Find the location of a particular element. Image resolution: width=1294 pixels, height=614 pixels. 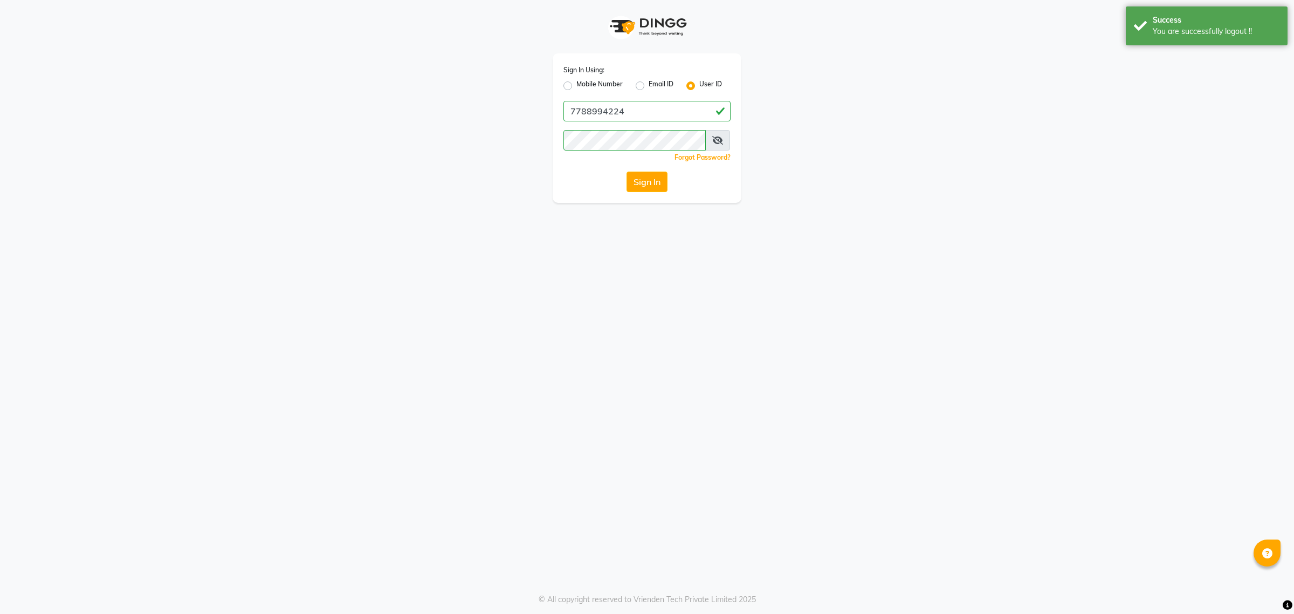

label: Mobile Number is located at coordinates (600, 86).